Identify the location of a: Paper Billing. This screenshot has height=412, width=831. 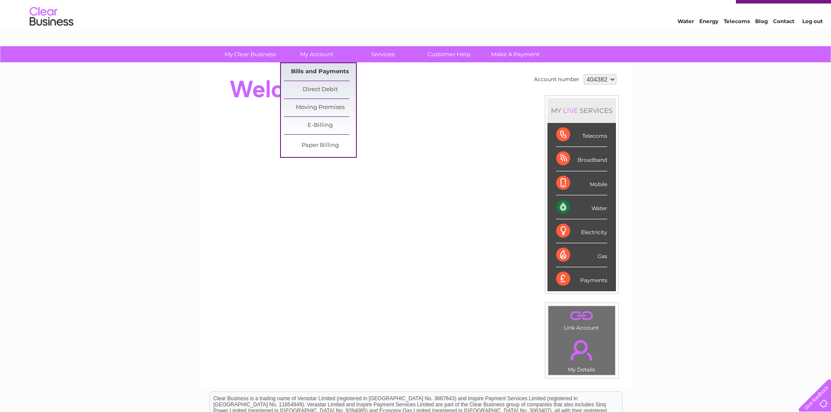
(320, 146).